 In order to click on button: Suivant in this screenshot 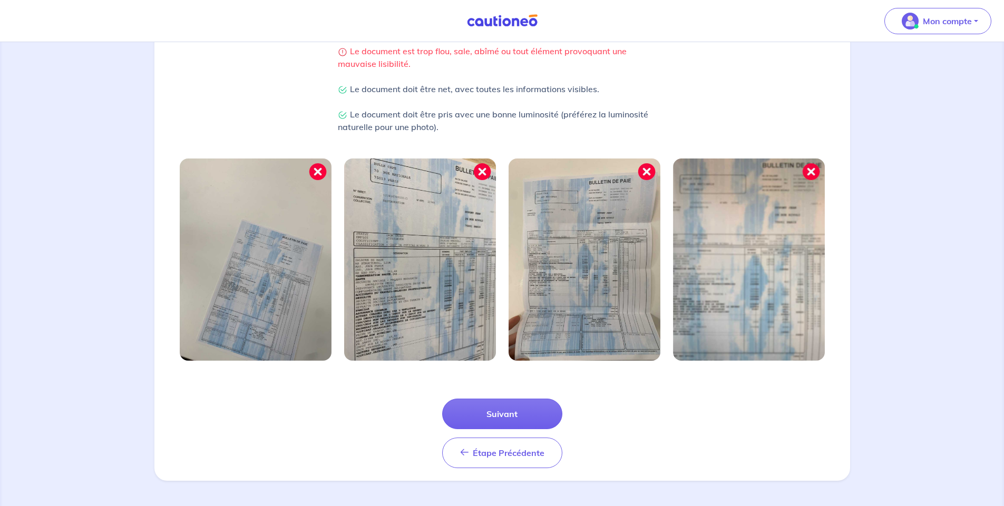, I will do `click(502, 414)`.